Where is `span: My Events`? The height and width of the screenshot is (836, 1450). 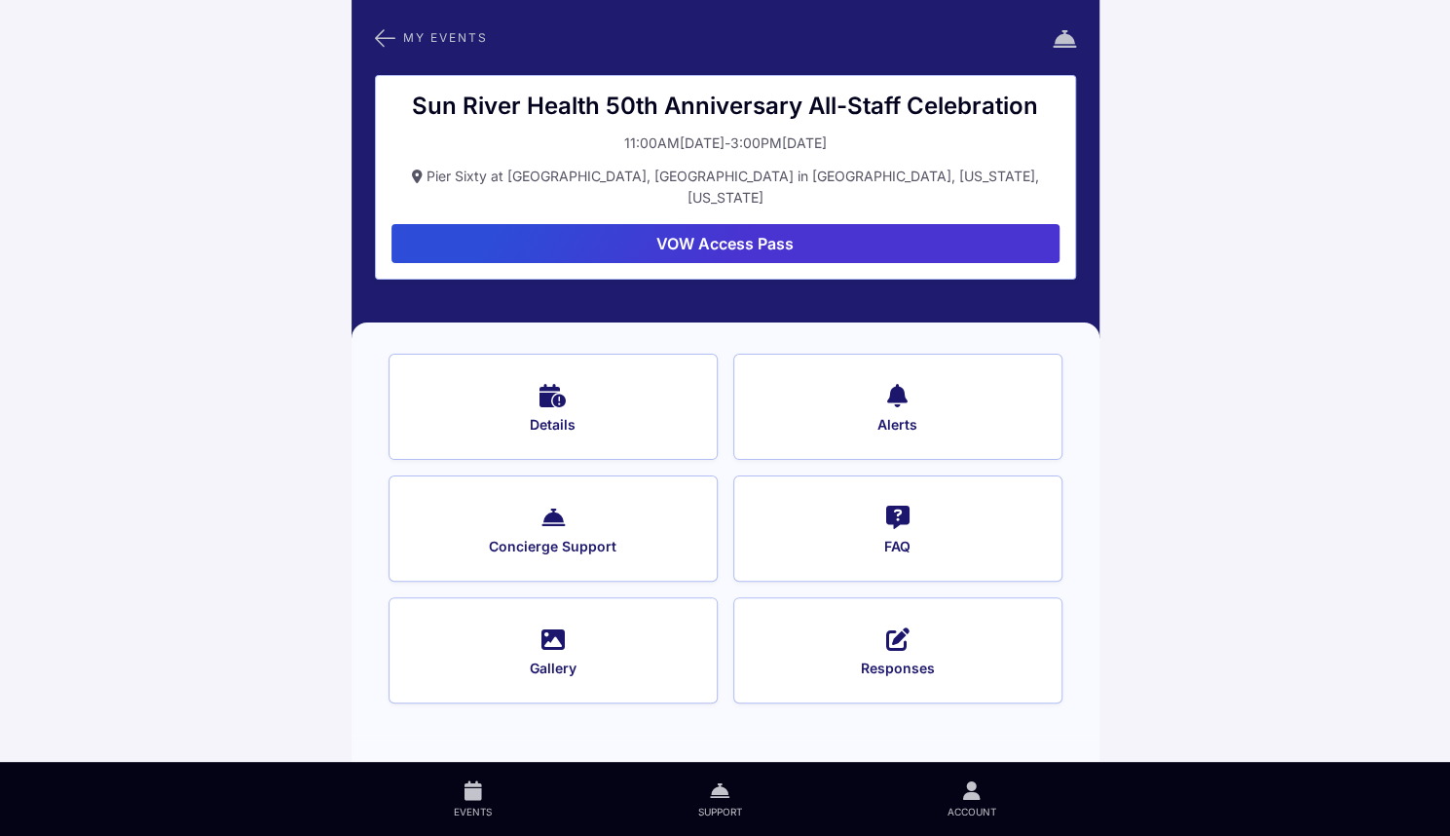
span: My Events is located at coordinates (445, 37).